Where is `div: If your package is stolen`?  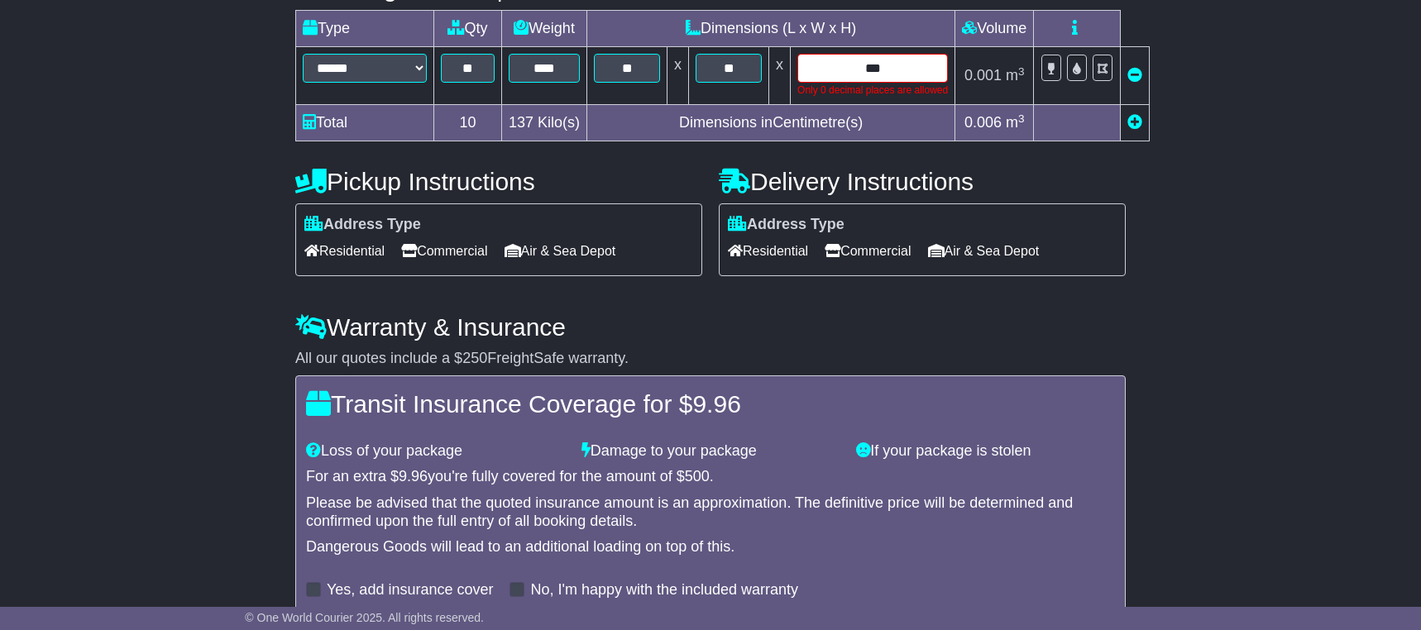 div: If your package is stolen is located at coordinates (985, 451).